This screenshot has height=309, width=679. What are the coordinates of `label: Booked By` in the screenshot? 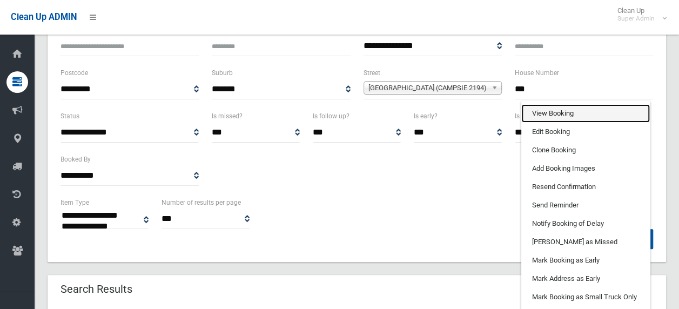 It's located at (76, 159).